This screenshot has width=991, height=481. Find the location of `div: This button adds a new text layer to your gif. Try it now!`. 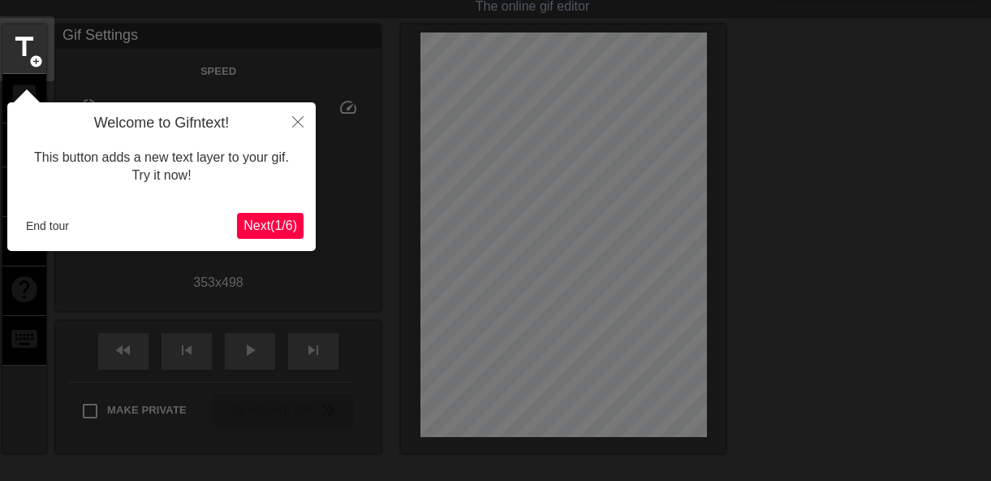

div: This button adds a new text layer to your gif. Try it now! is located at coordinates (162, 166).